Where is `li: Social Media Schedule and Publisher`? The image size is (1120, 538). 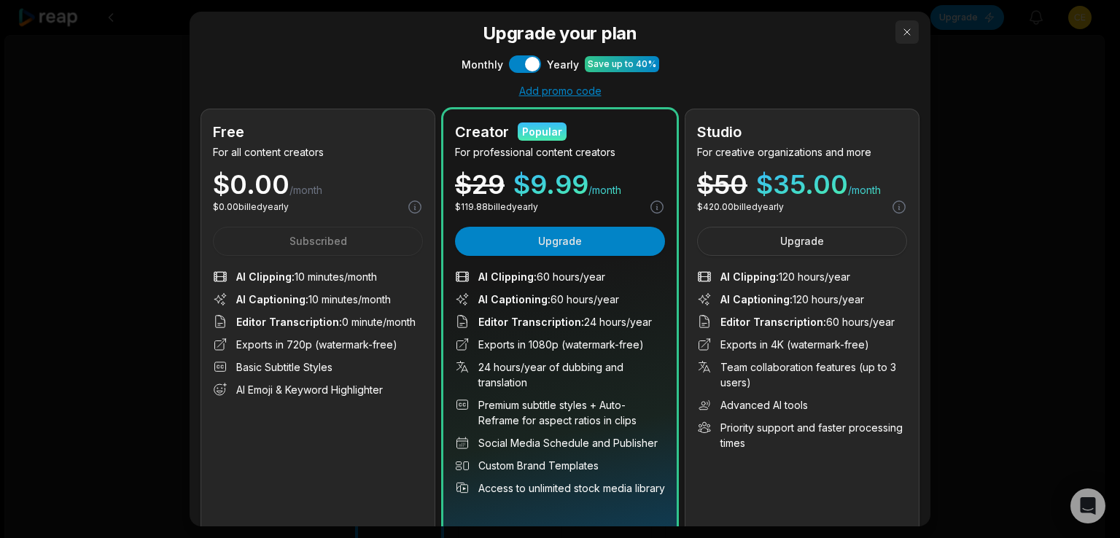
li: Social Media Schedule and Publisher is located at coordinates (560, 443).